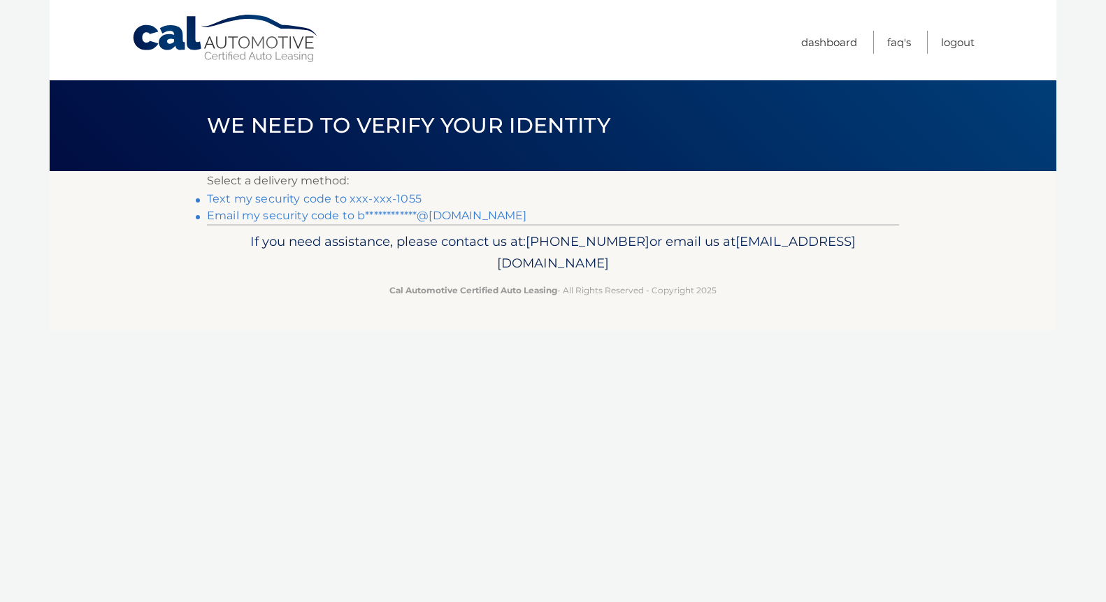  What do you see at coordinates (553, 181) in the screenshot?
I see `p: Select a delivery method:` at bounding box center [553, 181].